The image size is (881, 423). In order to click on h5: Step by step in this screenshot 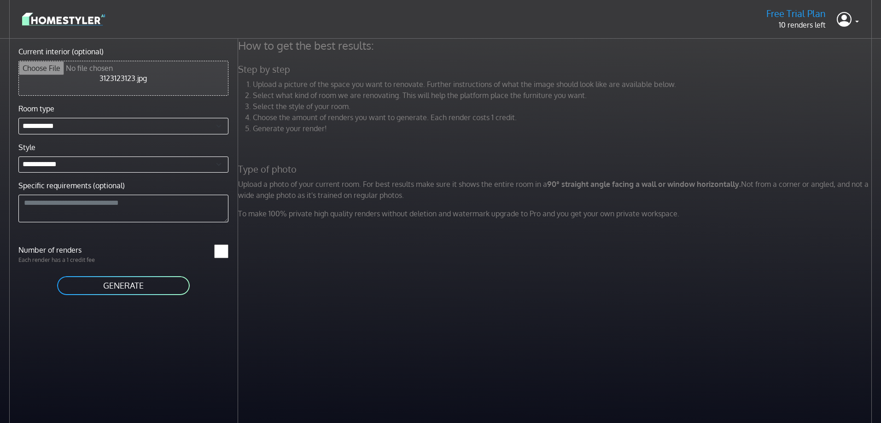, I will do `click(556, 69)`.